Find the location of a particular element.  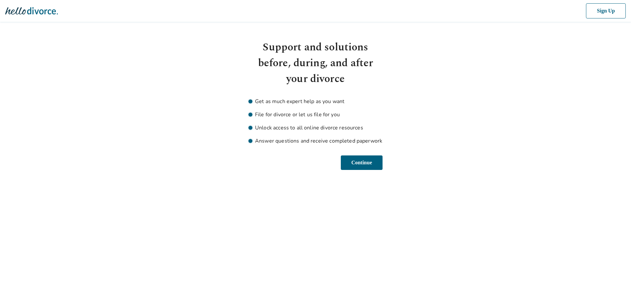

li: Unlock access to all online divorce resources is located at coordinates (316, 128).